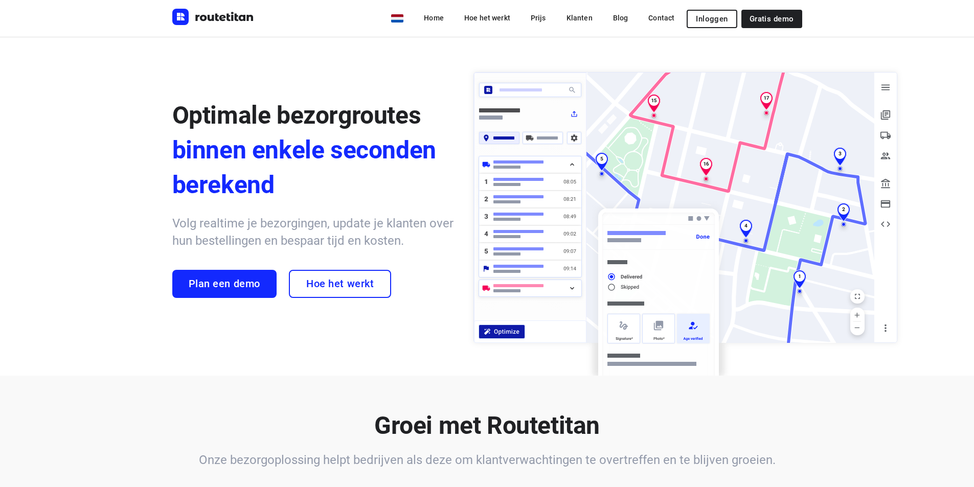 This screenshot has height=487, width=974. Describe the element at coordinates (538, 18) in the screenshot. I see `a: Prijs` at that location.